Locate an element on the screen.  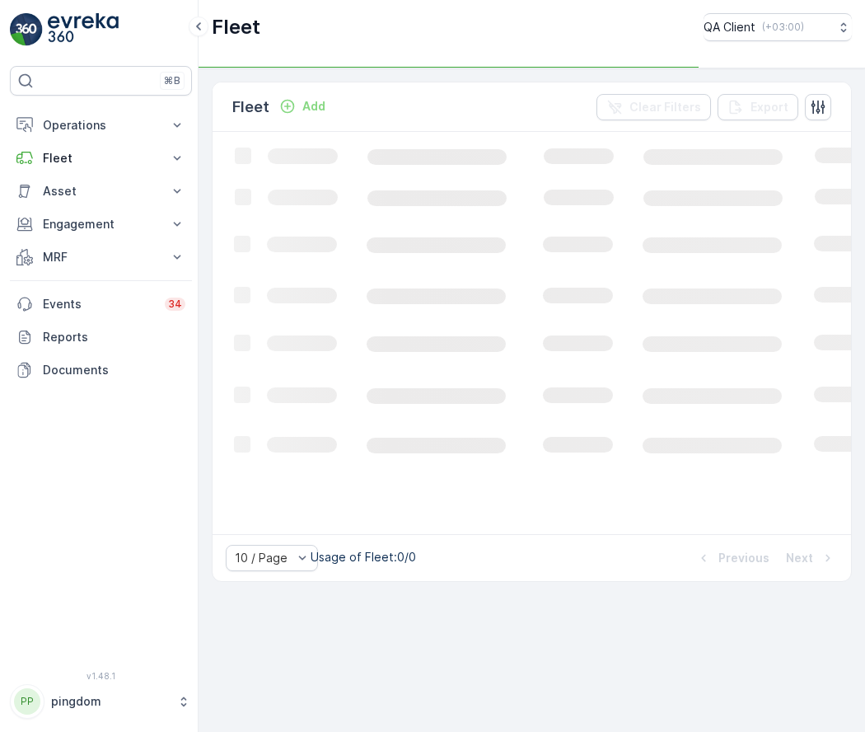
p: Usage of Fleet : 0/0 is located at coordinates (363, 557).